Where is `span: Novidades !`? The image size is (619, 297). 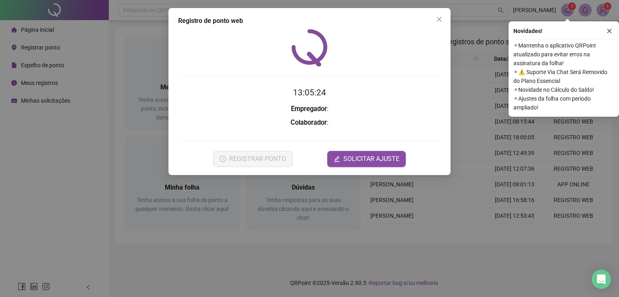 span: Novidades ! is located at coordinates (528, 31).